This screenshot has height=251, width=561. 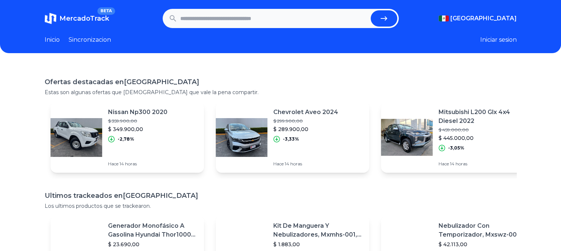 What do you see at coordinates (51, 18) in the screenshot?
I see `img: MercadoTrack` at bounding box center [51, 18].